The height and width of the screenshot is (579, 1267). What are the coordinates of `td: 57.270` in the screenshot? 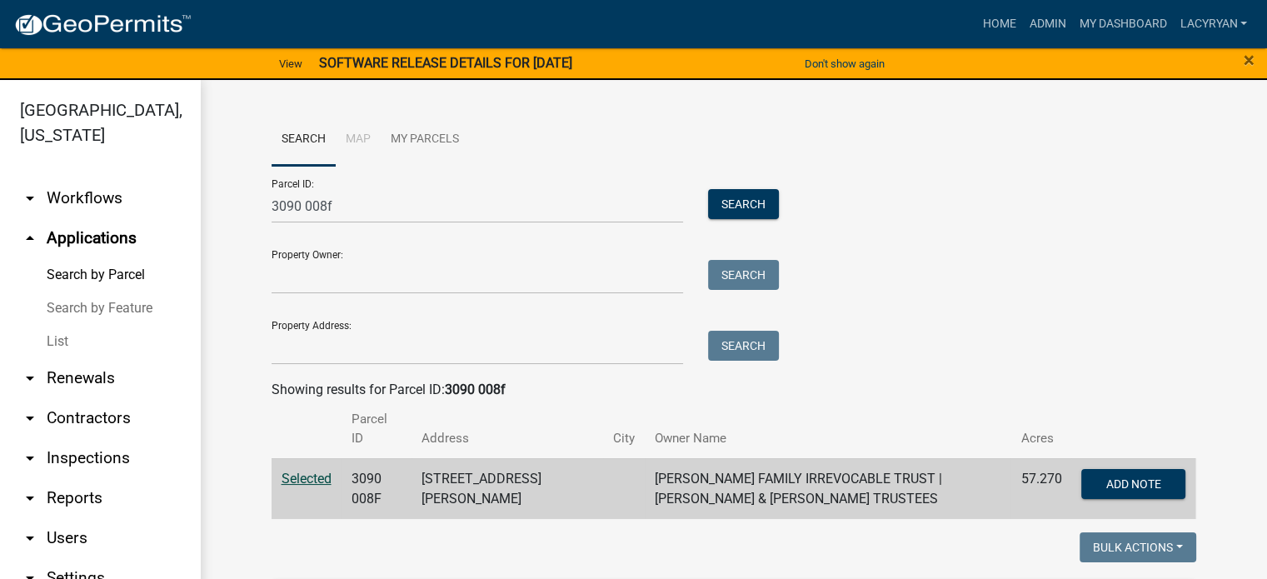 It's located at (1040, 488).